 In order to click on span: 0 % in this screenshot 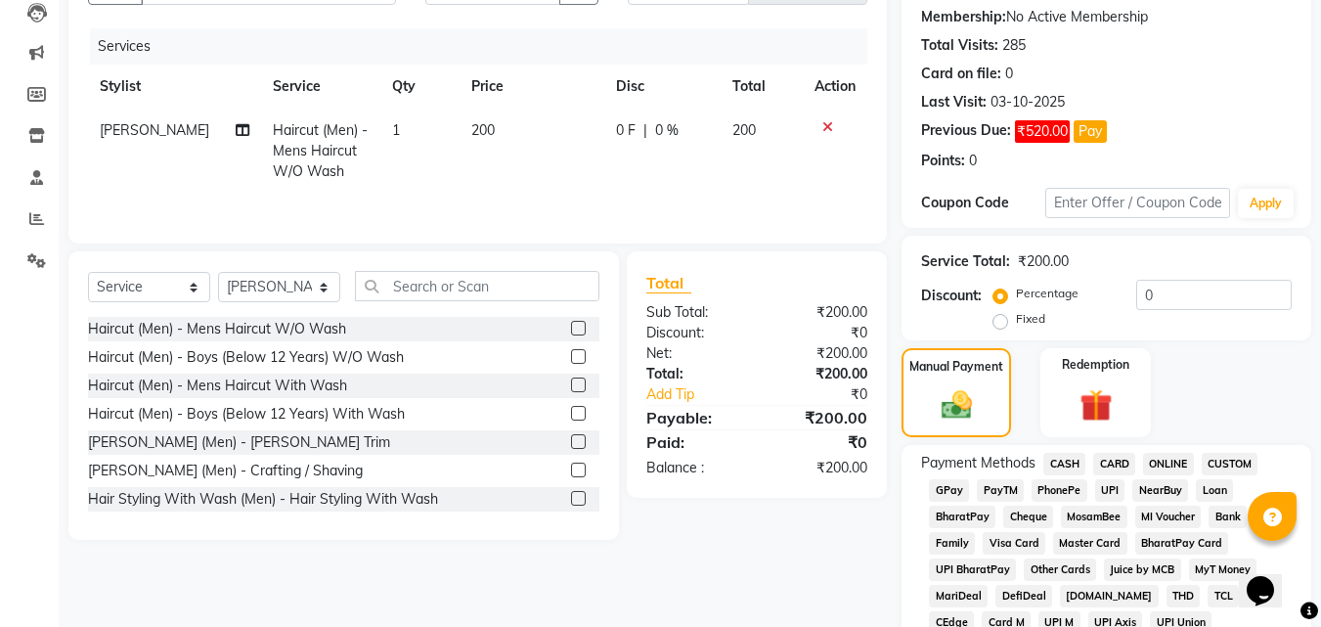, I will do `click(667, 130)`.